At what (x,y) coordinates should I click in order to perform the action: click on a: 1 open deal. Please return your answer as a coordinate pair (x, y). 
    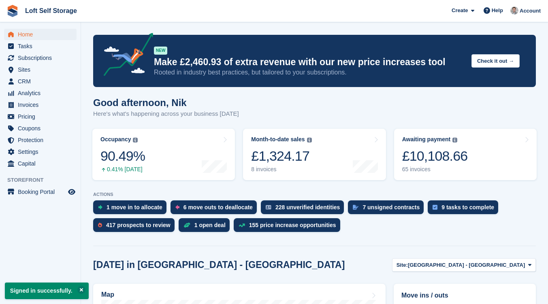
    Looking at the image, I should click on (206, 227).